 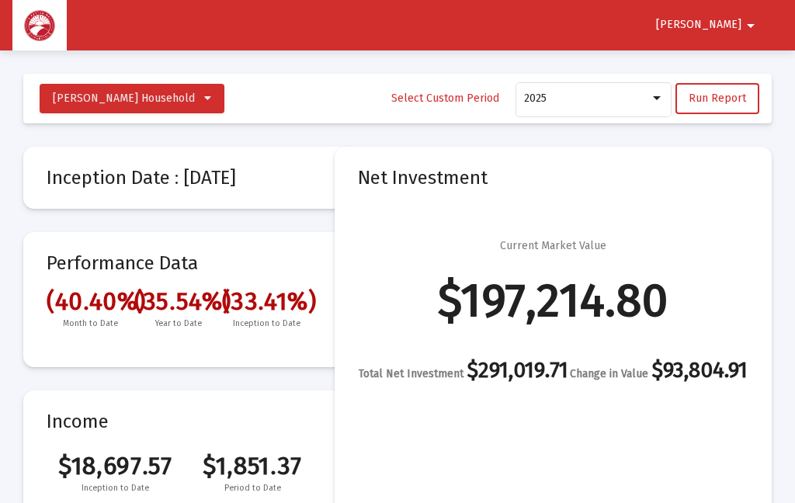 What do you see at coordinates (191, 421) in the screenshot?
I see `mat-card-title: Income` at bounding box center [191, 421].